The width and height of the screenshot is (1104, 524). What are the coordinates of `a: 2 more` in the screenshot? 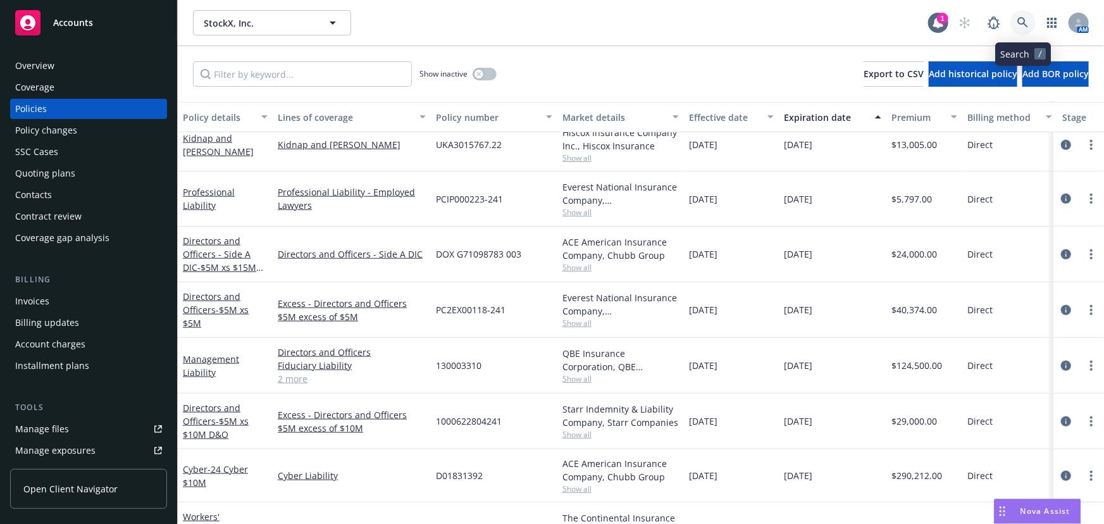 It's located at (352, 378).